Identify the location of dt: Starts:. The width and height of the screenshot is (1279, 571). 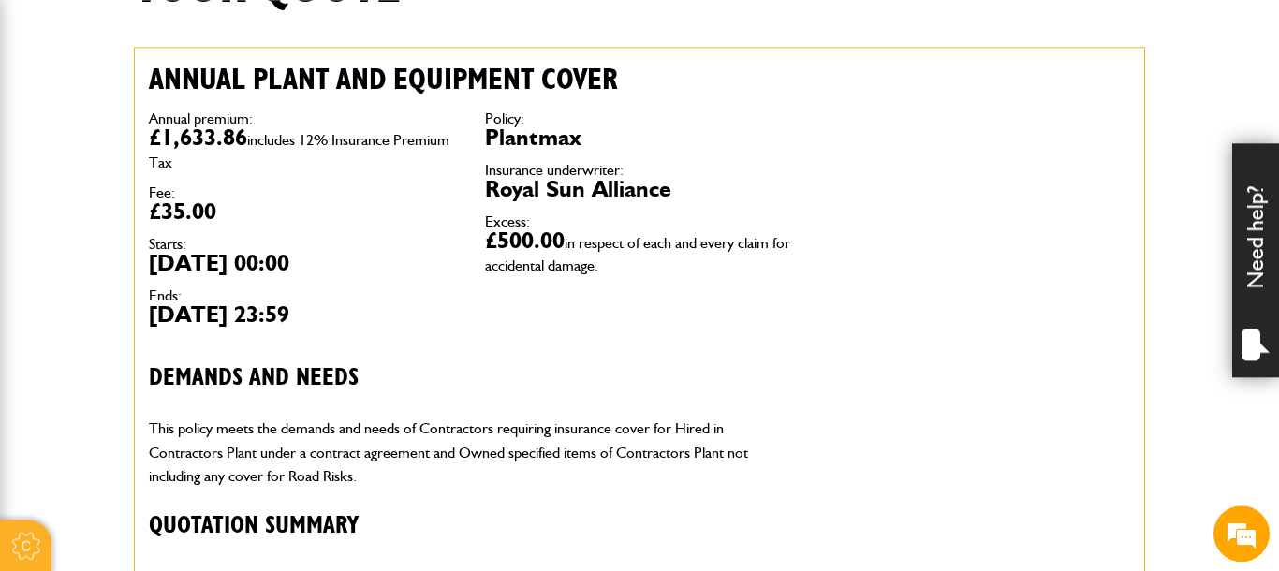
(302, 244).